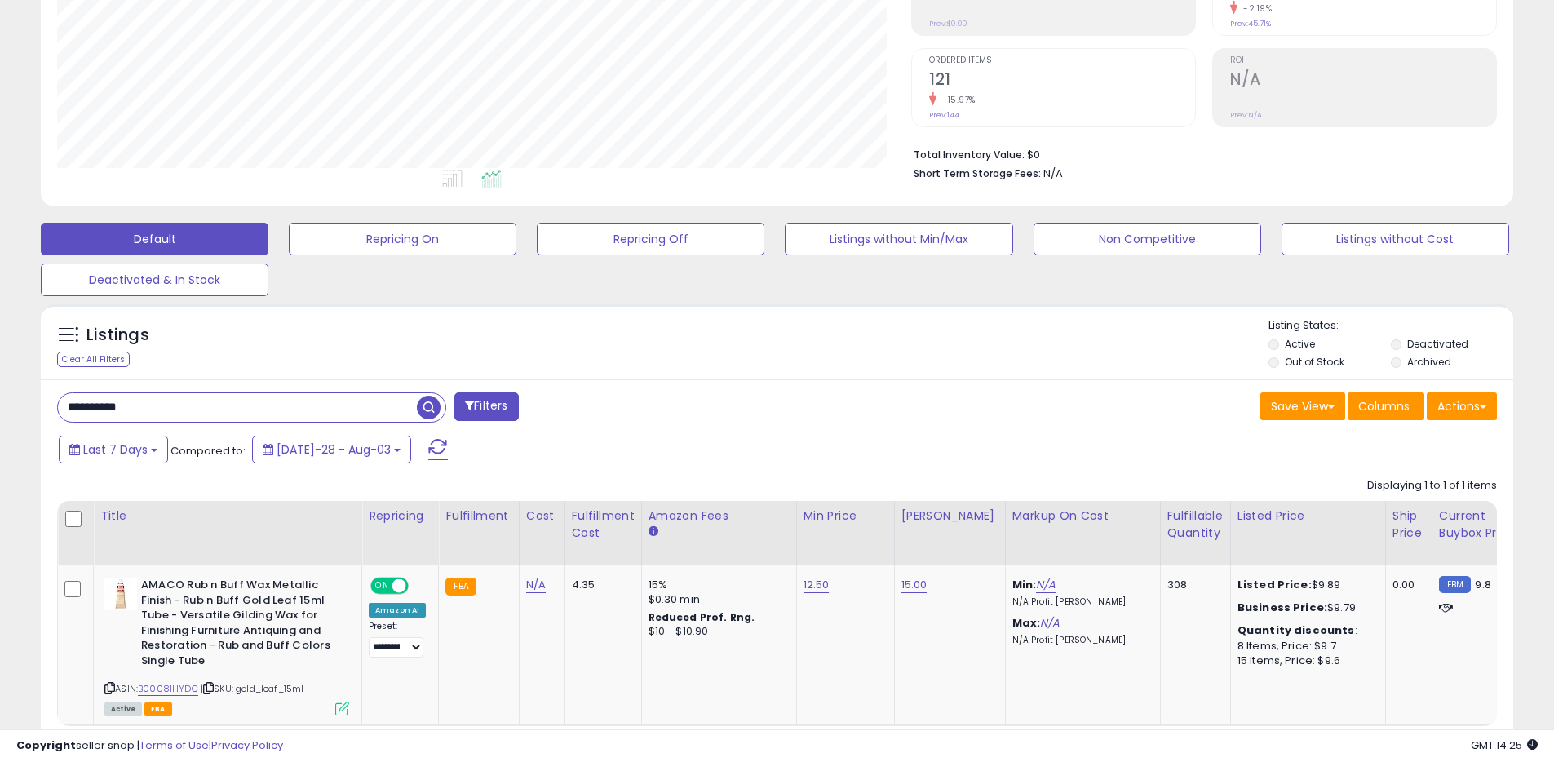  What do you see at coordinates (154, 239) in the screenshot?
I see `button: Default` at bounding box center [154, 239].